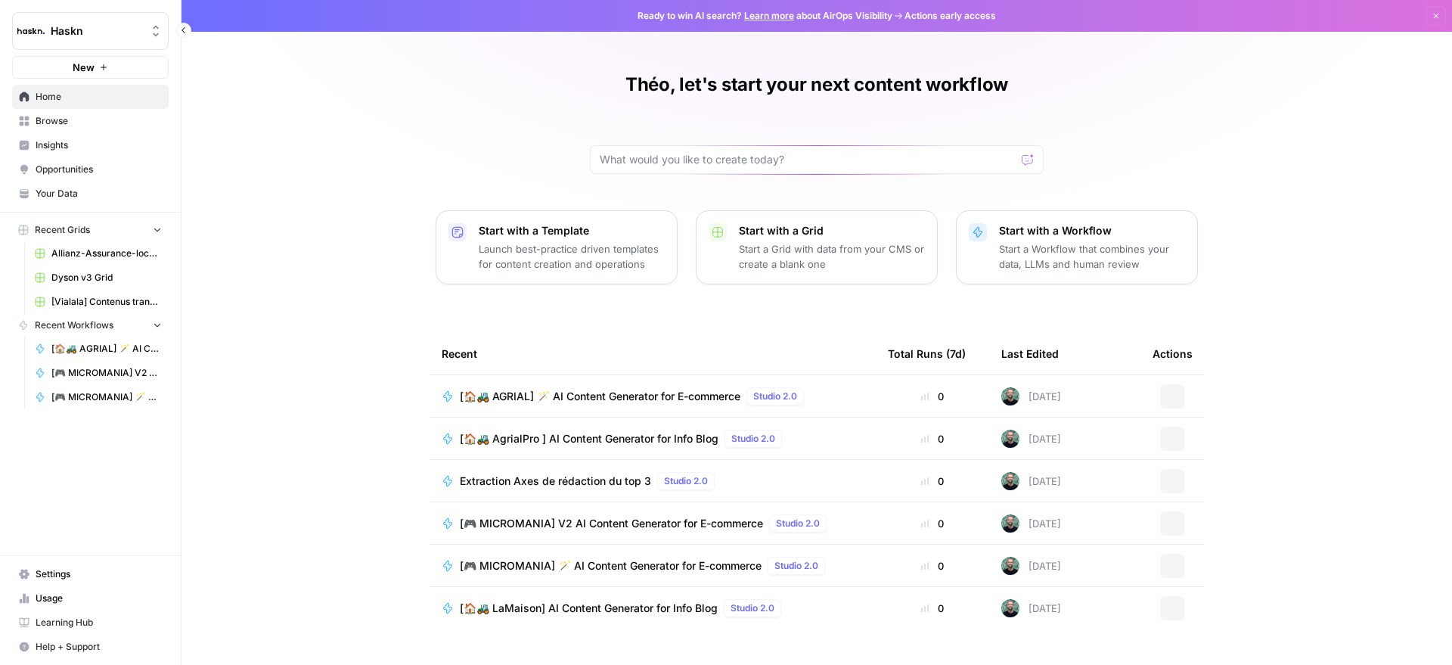 This screenshot has width=1452, height=665. Describe the element at coordinates (83, 67) in the screenshot. I see `span: New` at that location.